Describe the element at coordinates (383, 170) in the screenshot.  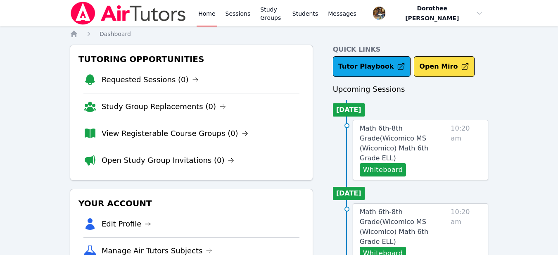
I see `button: Whiteboard` at that location.